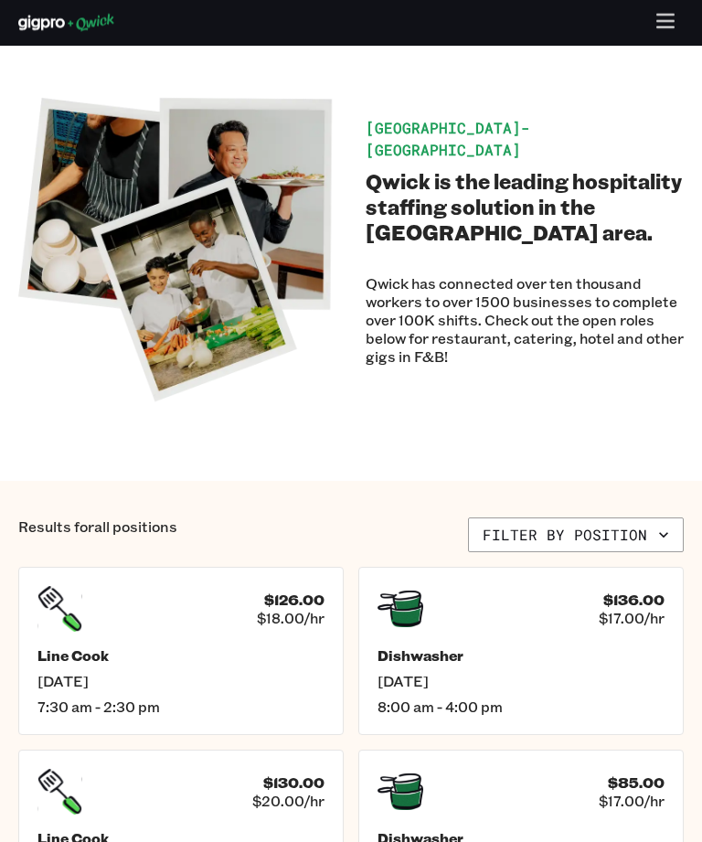 This screenshot has height=842, width=702. What do you see at coordinates (291, 619) in the screenshot?
I see `span: $18.00/hr` at bounding box center [291, 619].